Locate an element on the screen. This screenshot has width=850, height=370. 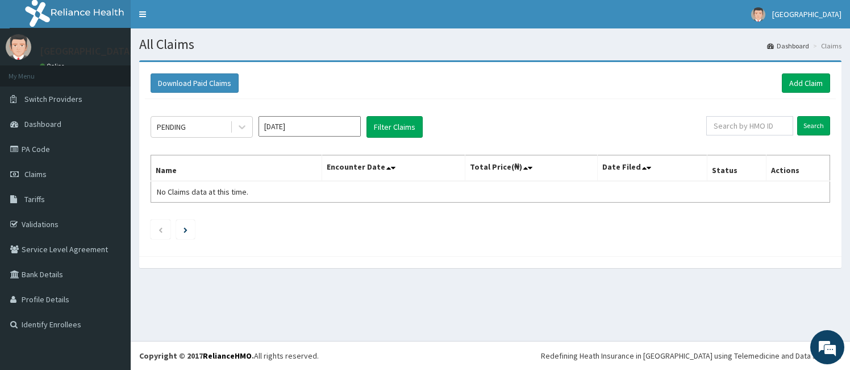
th: Total Price(₦) is located at coordinates (531, 168).